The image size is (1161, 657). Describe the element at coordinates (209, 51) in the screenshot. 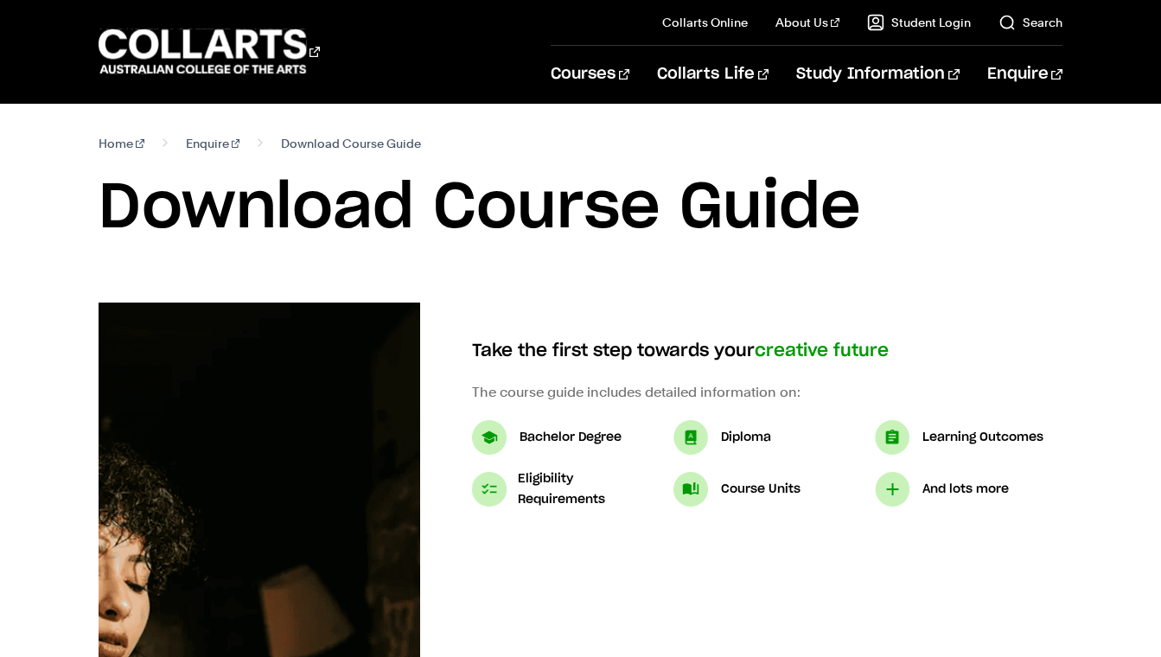

I see `div: Go to homepage` at that location.